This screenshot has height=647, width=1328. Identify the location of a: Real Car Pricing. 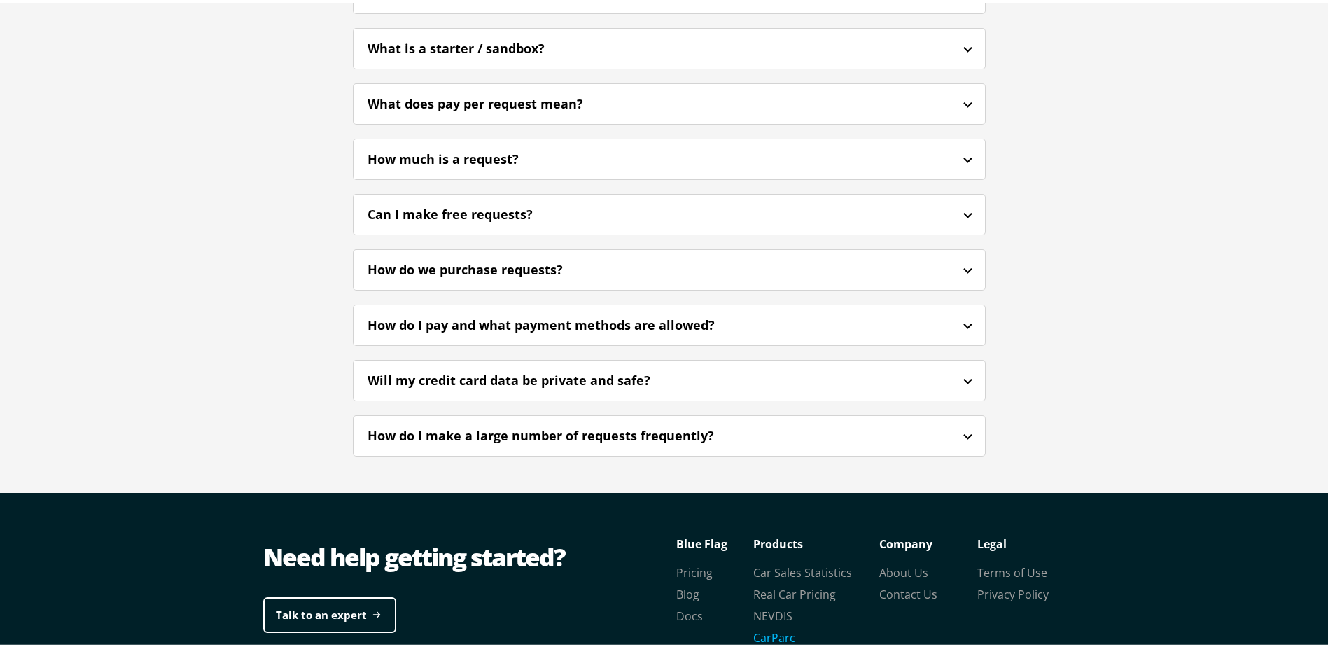
(795, 592).